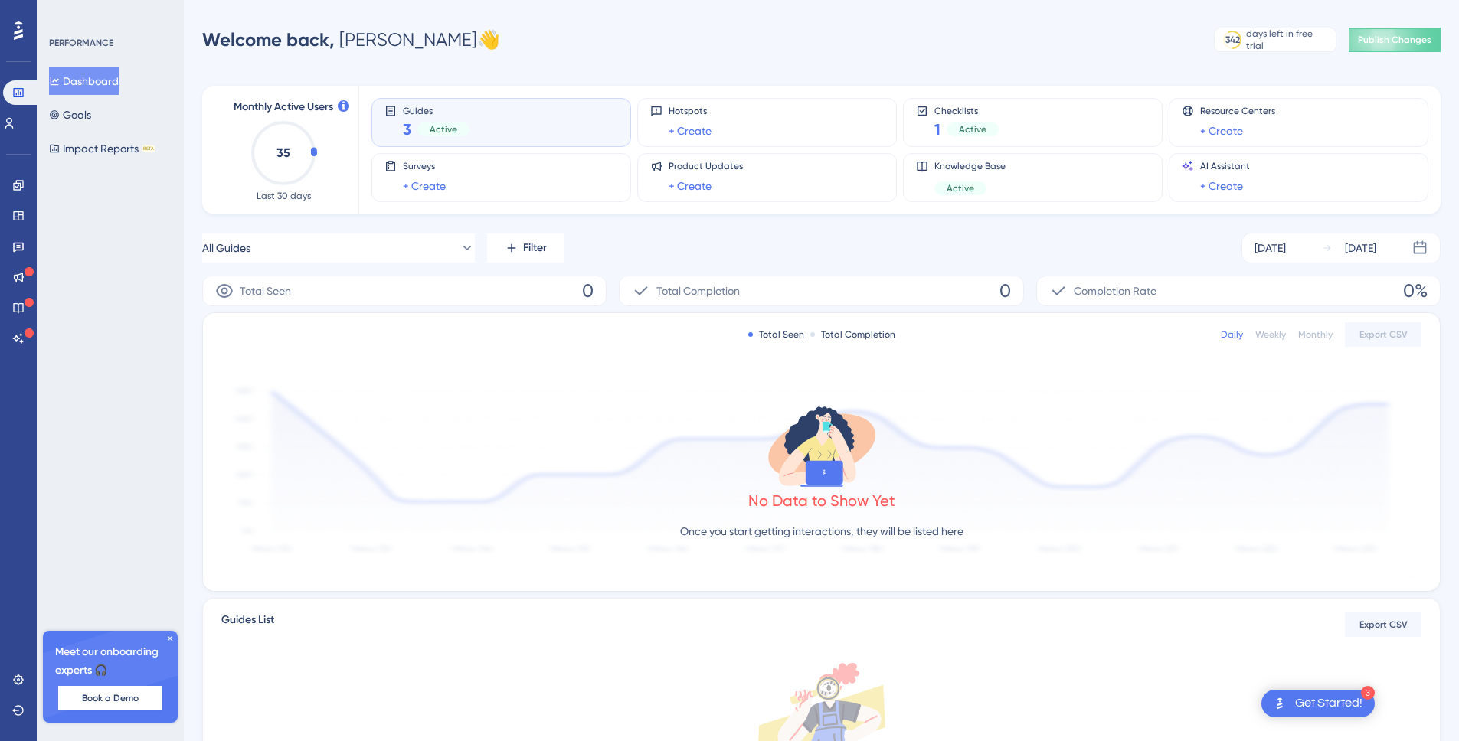  What do you see at coordinates (1232, 335) in the screenshot?
I see `div: Daily` at bounding box center [1232, 335].